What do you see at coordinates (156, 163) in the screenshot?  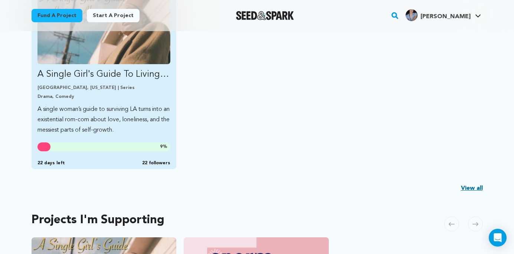 I see `span: 22 followers` at bounding box center [156, 163].